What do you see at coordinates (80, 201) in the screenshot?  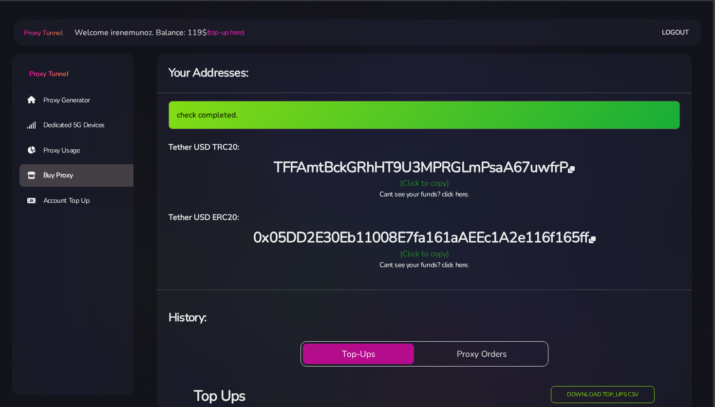 I see `a: Account Top Up` at bounding box center [80, 201].